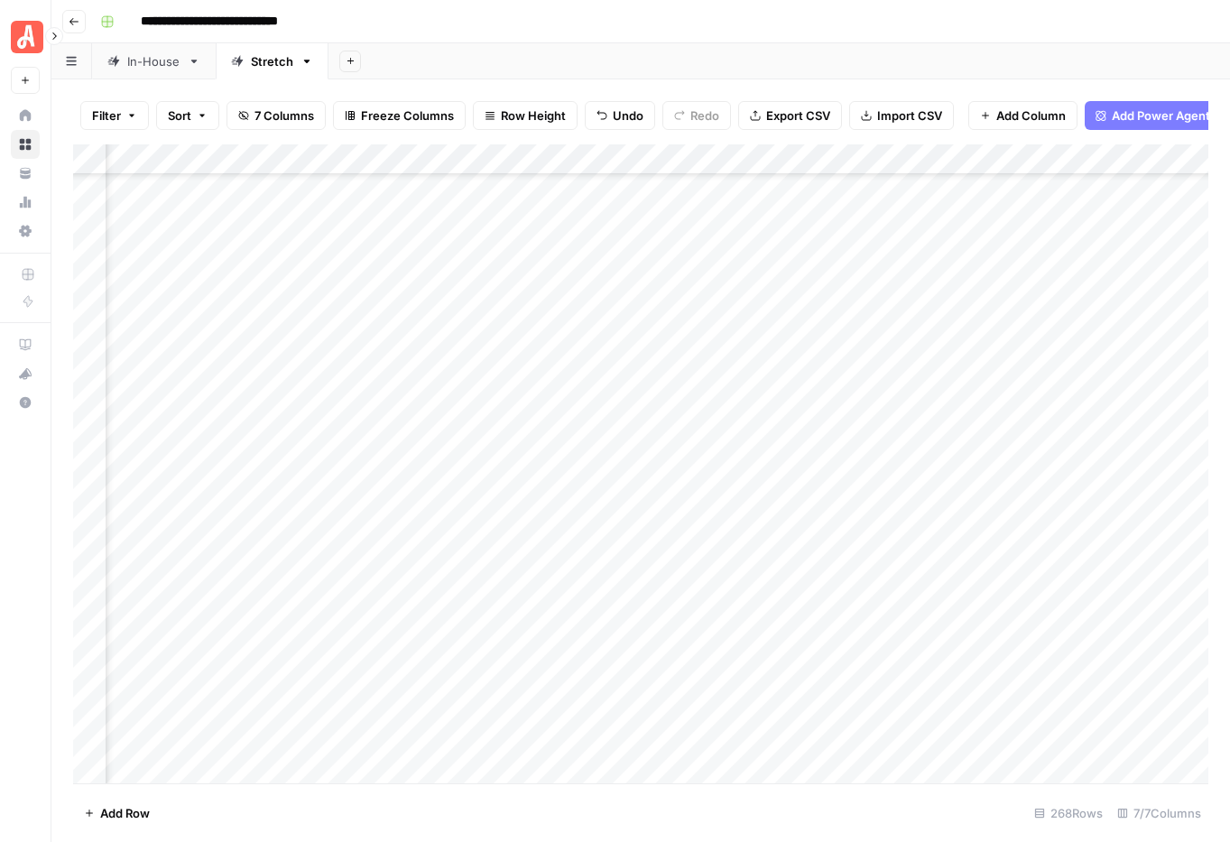 Image resolution: width=1230 pixels, height=842 pixels. What do you see at coordinates (116, 813) in the screenshot?
I see `button: Add Row` at bounding box center [116, 813].